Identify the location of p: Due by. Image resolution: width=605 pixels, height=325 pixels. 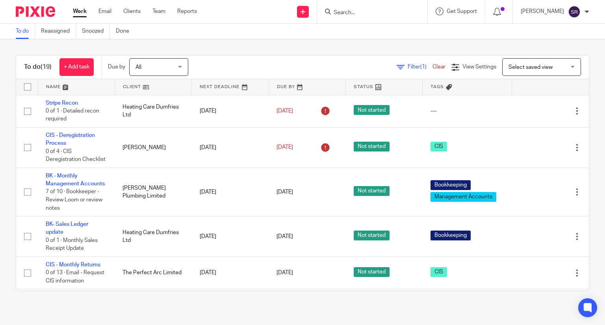
(117, 67).